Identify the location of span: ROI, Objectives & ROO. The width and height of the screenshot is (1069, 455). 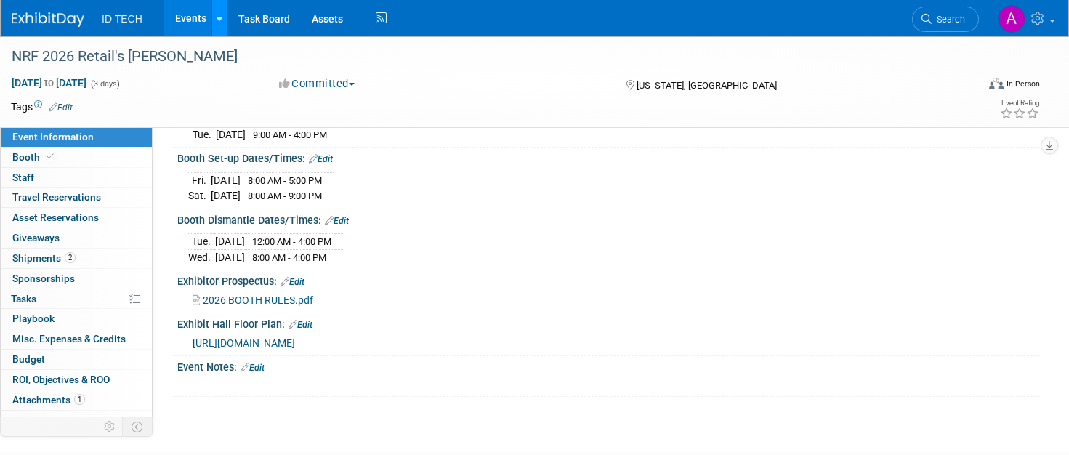
(61, 379).